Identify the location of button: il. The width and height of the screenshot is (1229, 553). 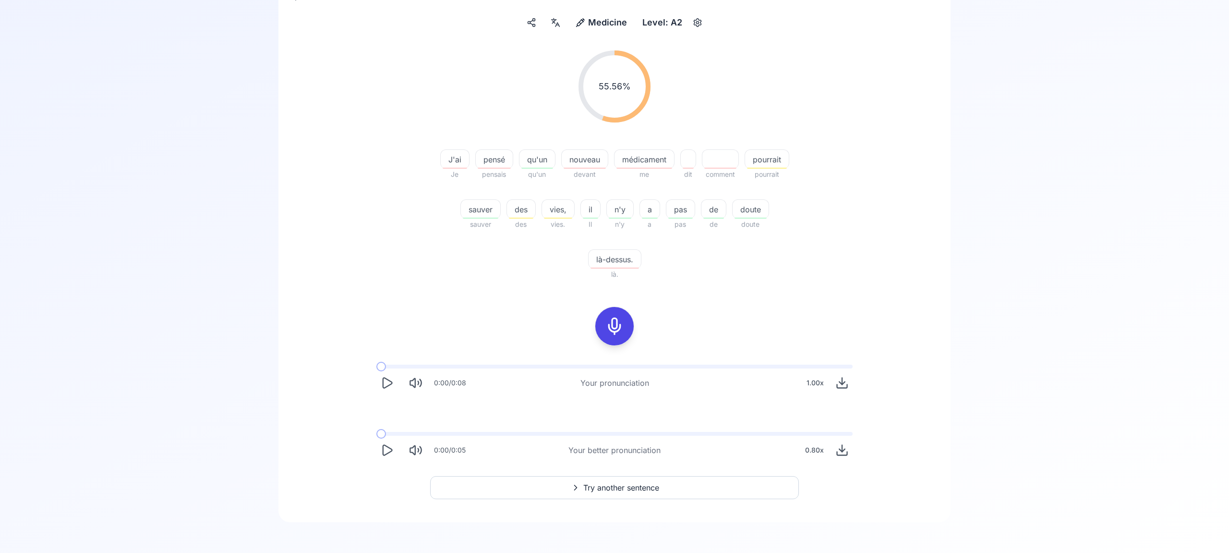
(590, 209).